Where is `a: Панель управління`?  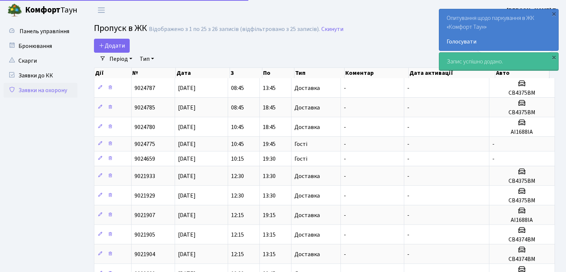
a: Панель управління is located at coordinates (41, 31).